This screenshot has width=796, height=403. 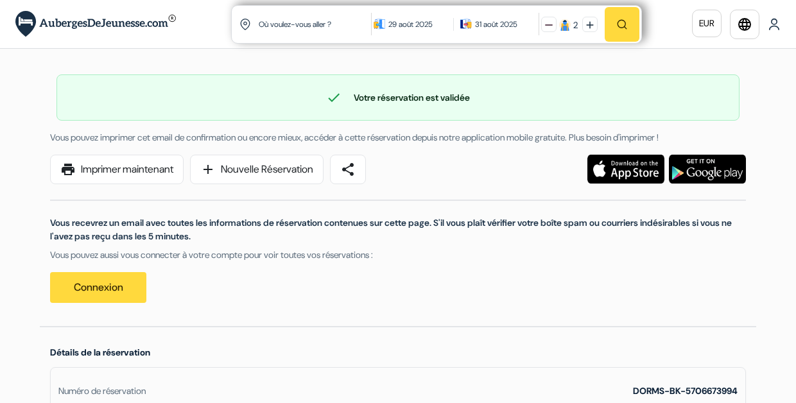 What do you see at coordinates (208, 170) in the screenshot?
I see `span: add` at bounding box center [208, 170].